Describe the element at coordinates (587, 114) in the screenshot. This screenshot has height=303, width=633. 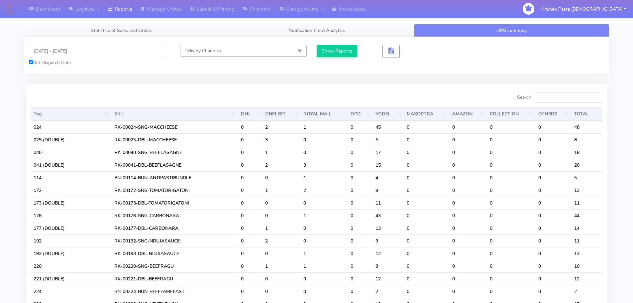
I see `th: TOTAL : activate to sort column ascending` at that location.